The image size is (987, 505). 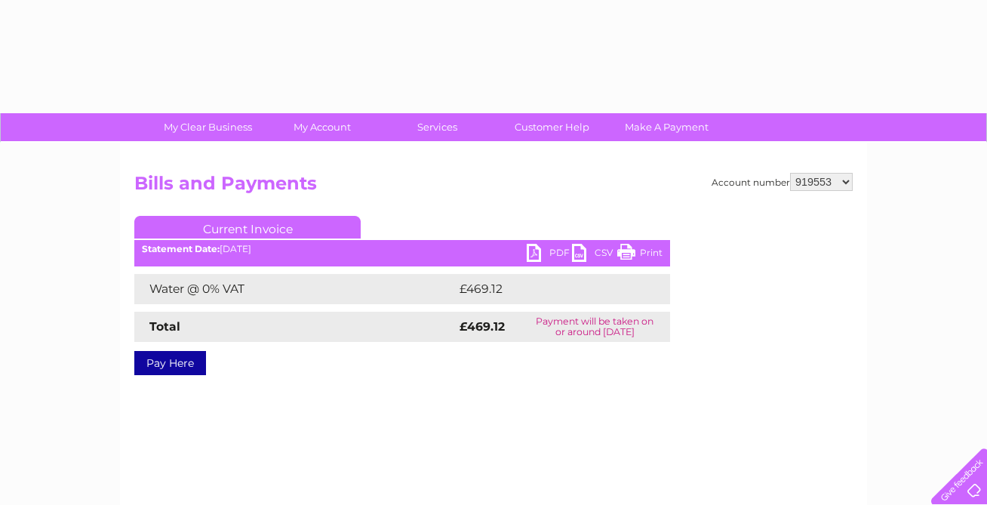 I want to click on a: PDF, so click(x=549, y=254).